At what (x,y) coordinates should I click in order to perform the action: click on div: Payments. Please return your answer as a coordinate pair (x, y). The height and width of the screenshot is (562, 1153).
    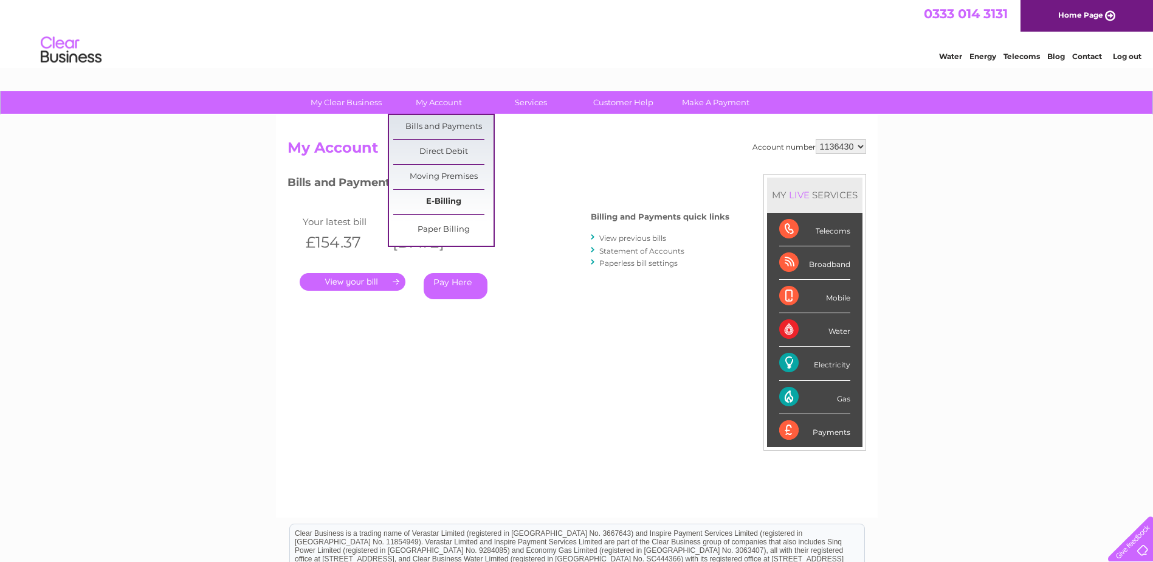
    Looking at the image, I should click on (815, 430).